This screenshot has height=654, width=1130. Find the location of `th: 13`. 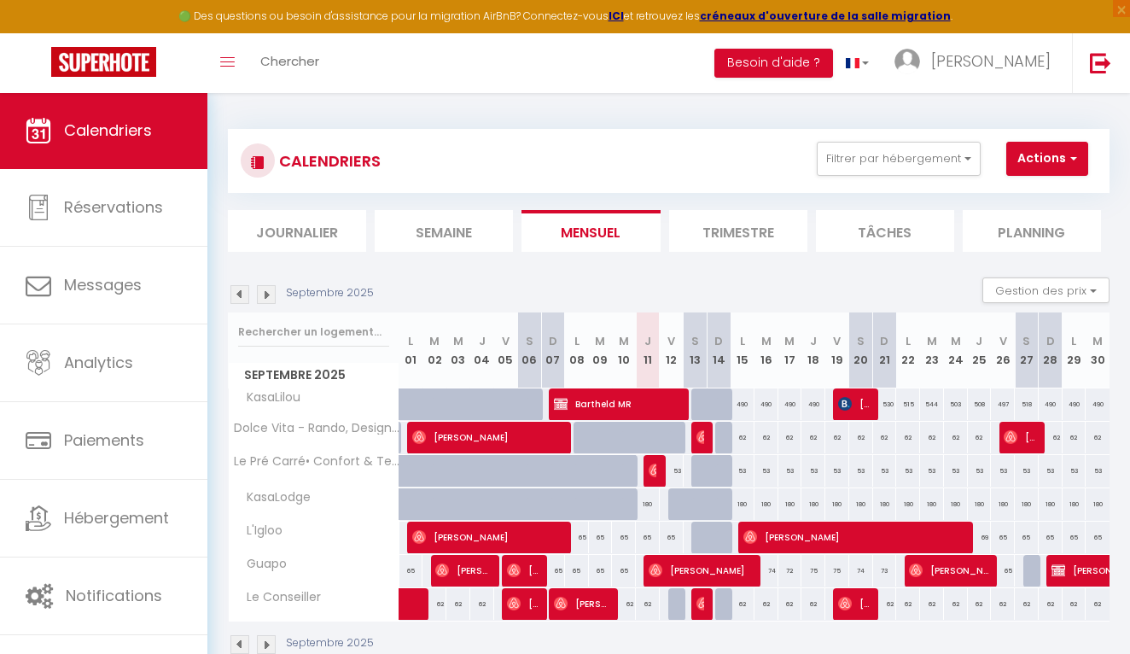

th: 13 is located at coordinates (696, 350).